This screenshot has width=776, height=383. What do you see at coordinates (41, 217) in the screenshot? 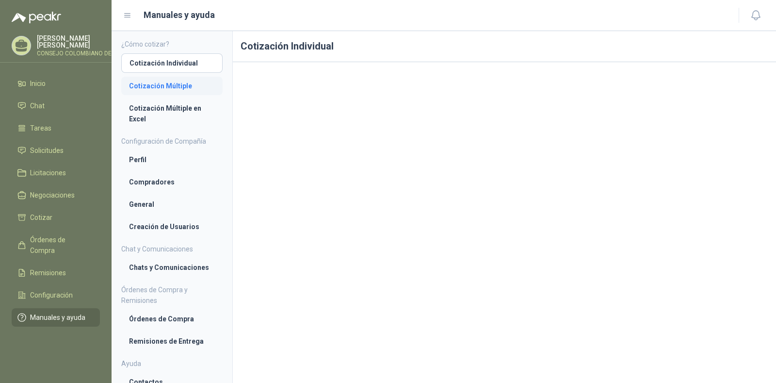
I see `span: Cotizar` at bounding box center [41, 217].